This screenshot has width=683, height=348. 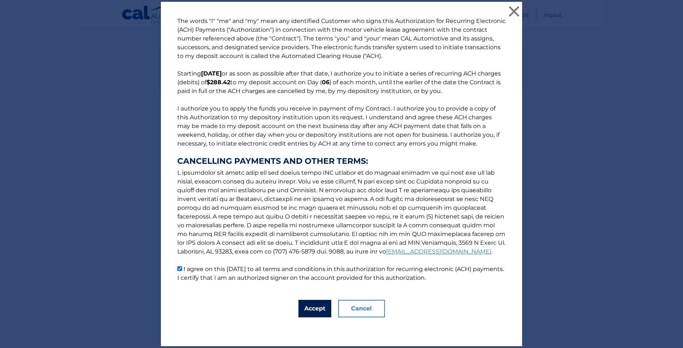 What do you see at coordinates (315, 308) in the screenshot?
I see `button: Accept` at bounding box center [315, 308].